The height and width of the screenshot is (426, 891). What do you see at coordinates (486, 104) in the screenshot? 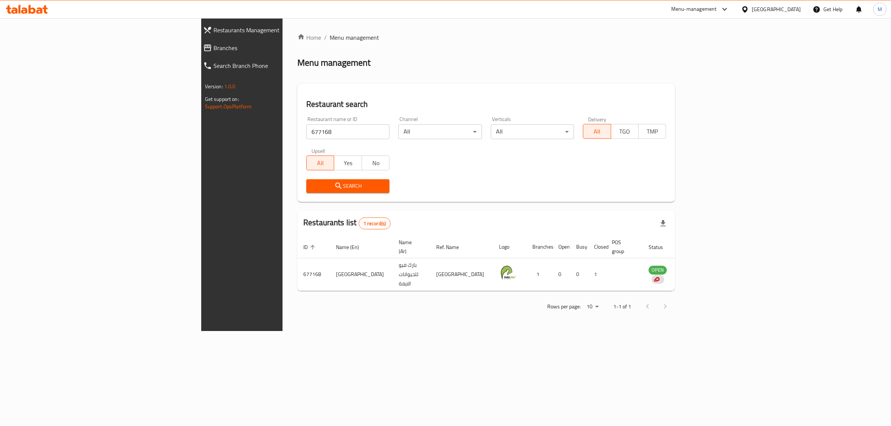
I see `h2: Restaurant search` at bounding box center [486, 104].